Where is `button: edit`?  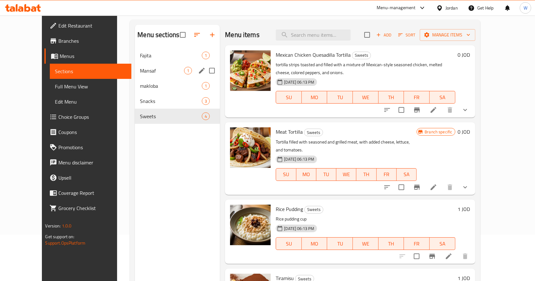 button: edit is located at coordinates (202, 71).